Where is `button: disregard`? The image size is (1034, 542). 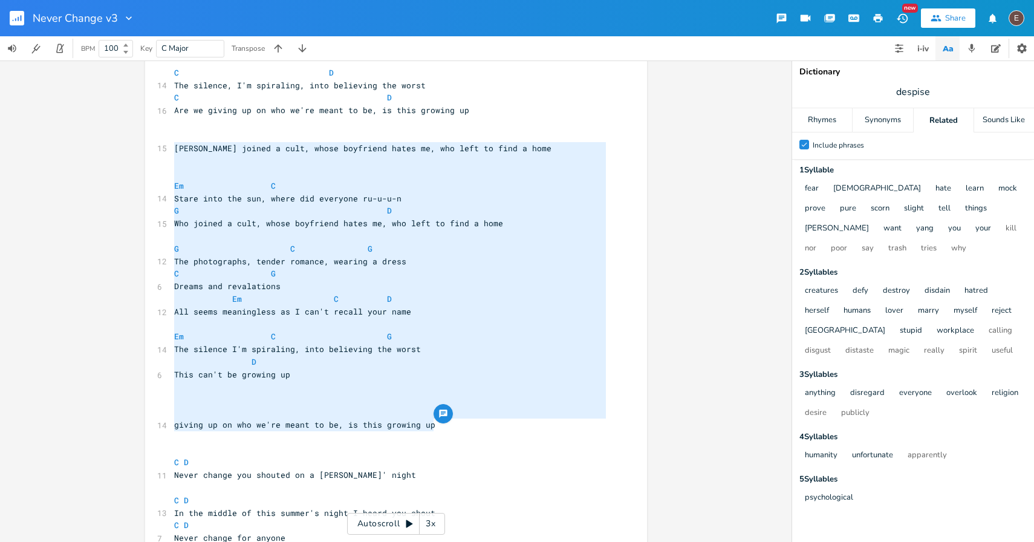 button: disregard is located at coordinates (867, 393).